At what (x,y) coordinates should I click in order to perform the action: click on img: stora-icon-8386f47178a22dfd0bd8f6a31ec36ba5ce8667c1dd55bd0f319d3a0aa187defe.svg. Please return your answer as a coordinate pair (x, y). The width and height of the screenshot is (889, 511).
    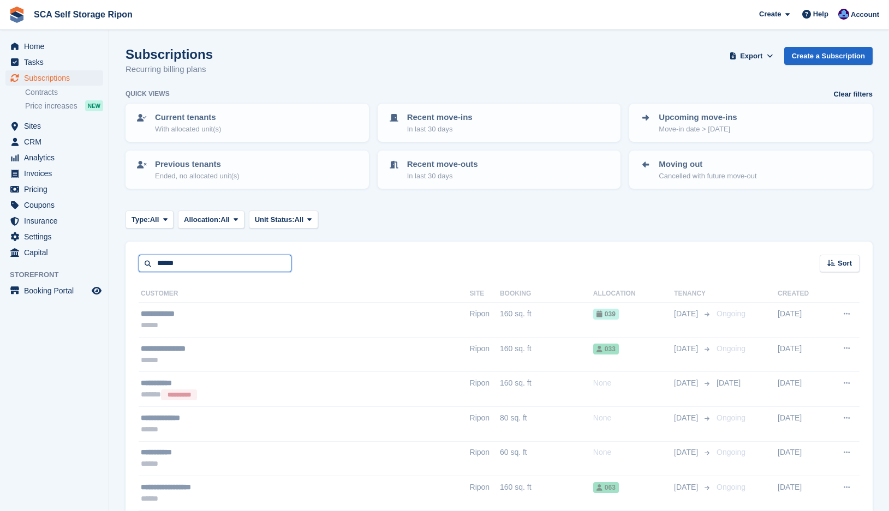
    Looking at the image, I should click on (17, 15).